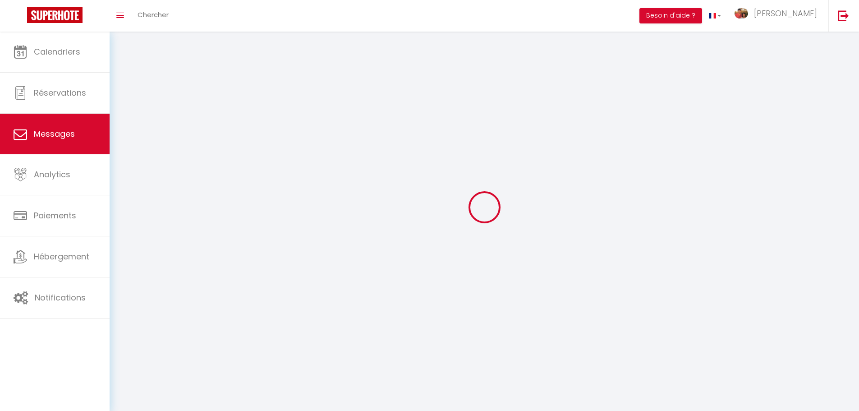 The width and height of the screenshot is (859, 411). Describe the element at coordinates (57, 51) in the screenshot. I see `span: Calendriers` at that location.